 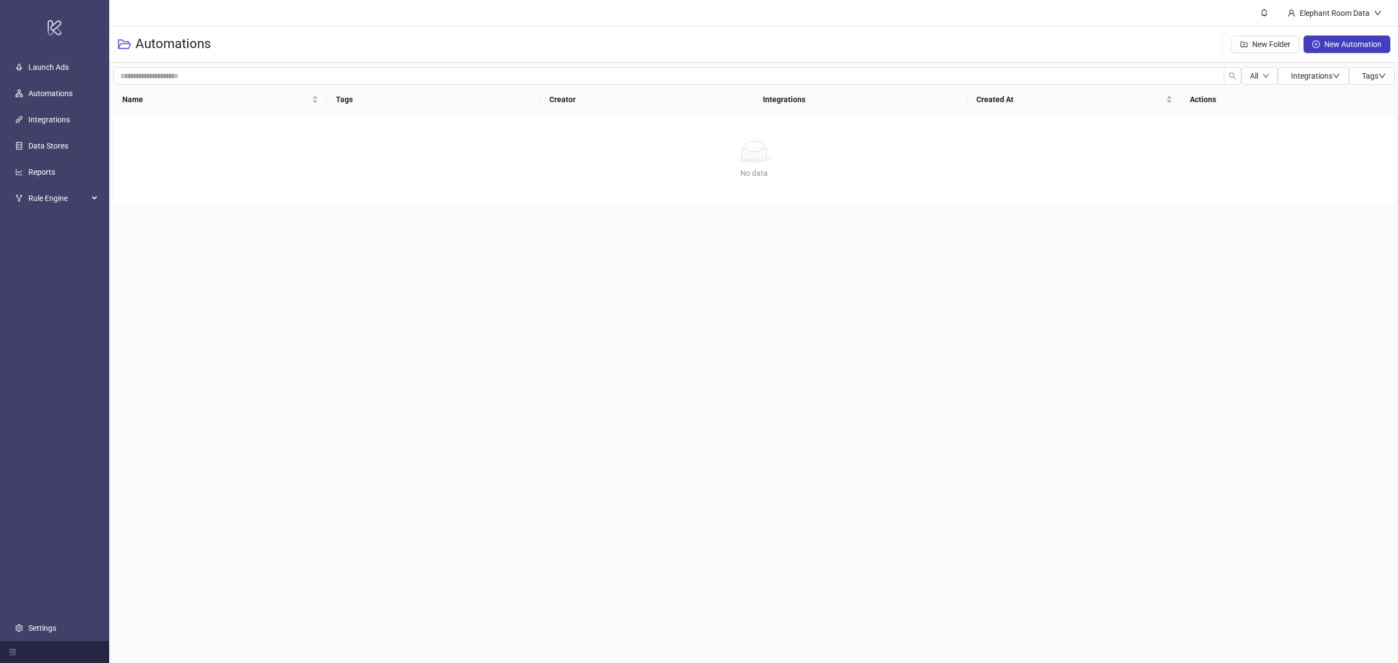 I want to click on a: Settings, so click(x=42, y=628).